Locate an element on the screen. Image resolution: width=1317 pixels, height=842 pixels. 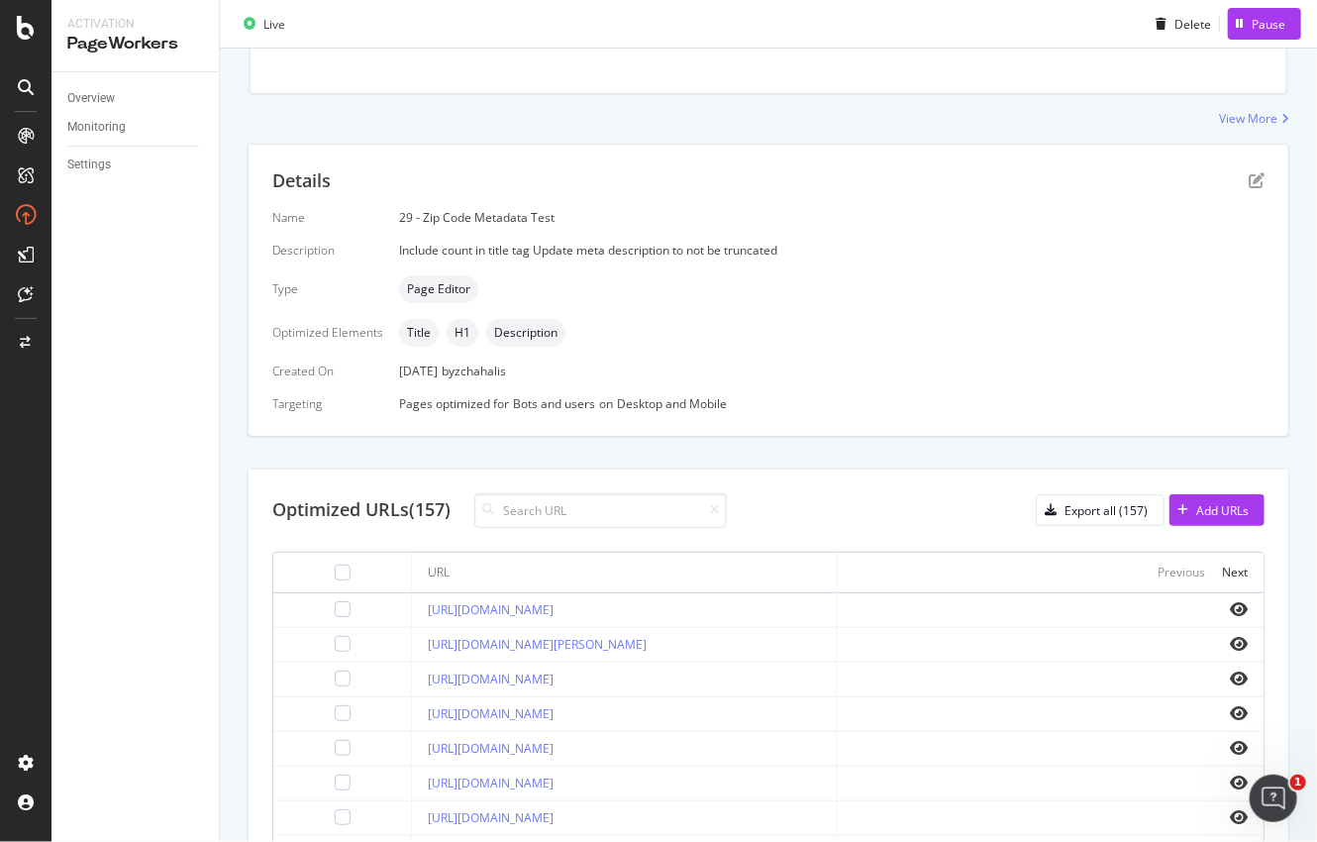
div: Pause is located at coordinates (1268, 23).